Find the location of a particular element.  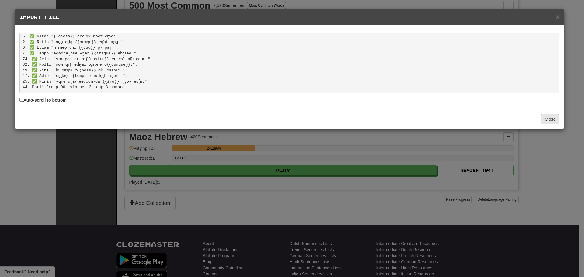

label: Auto-scroll to bottom is located at coordinates (290, 100).